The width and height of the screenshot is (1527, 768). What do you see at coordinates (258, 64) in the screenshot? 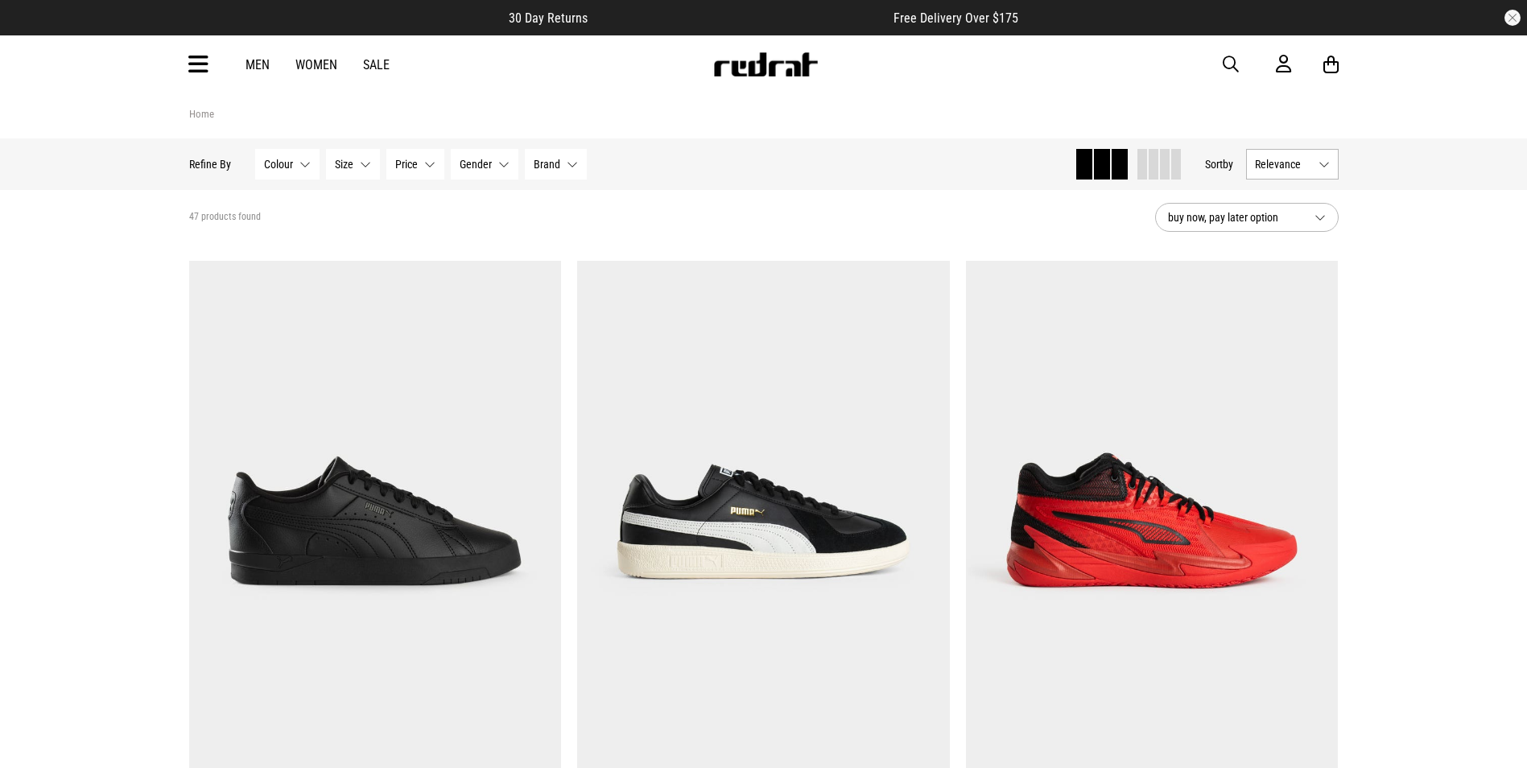
I see `a: Men` at bounding box center [258, 64].